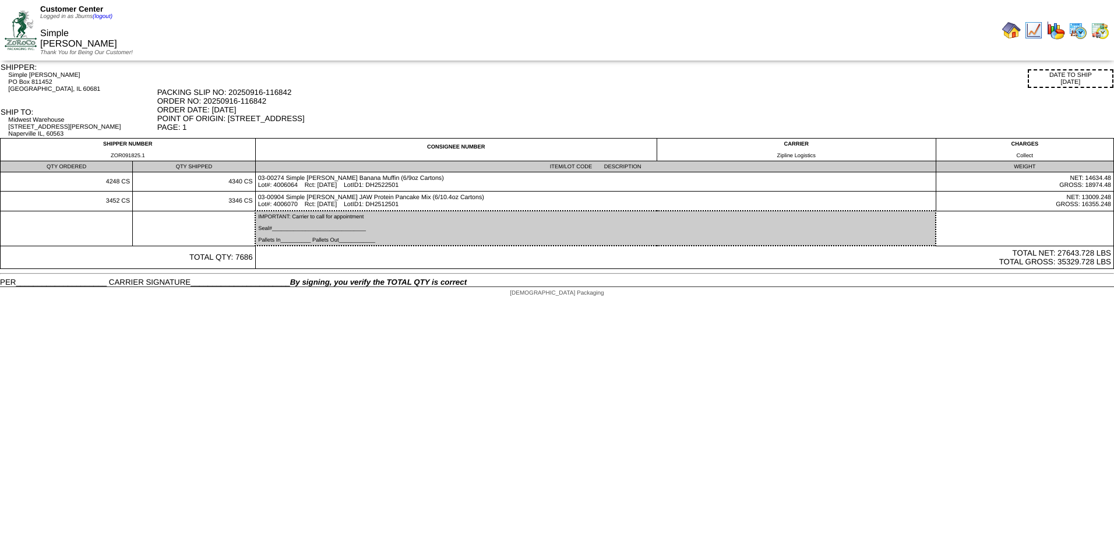 This screenshot has height=538, width=1114. Describe the element at coordinates (1034, 30) in the screenshot. I see `img: line_graph.gif` at that location.